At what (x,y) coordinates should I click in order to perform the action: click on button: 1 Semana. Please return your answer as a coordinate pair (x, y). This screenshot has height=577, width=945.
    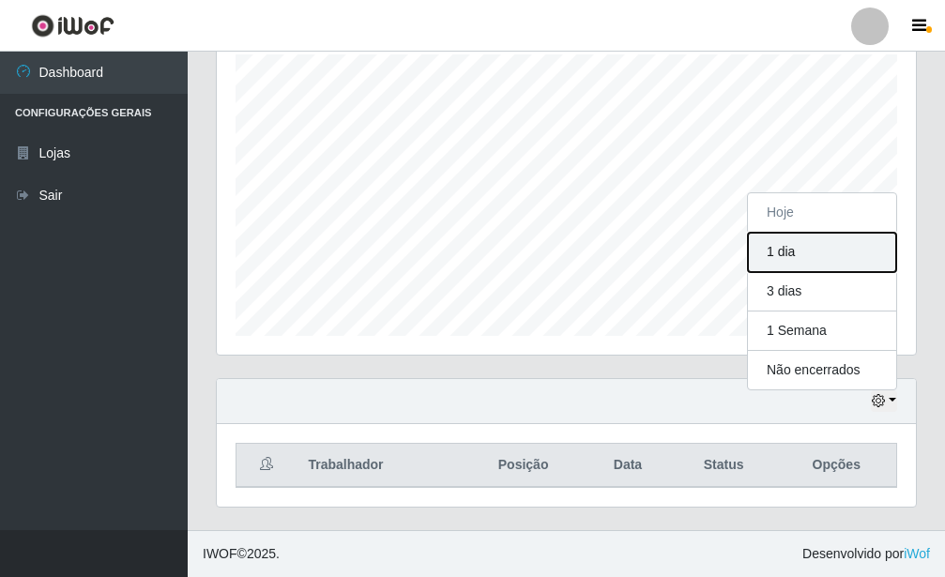
    Looking at the image, I should click on (822, 331).